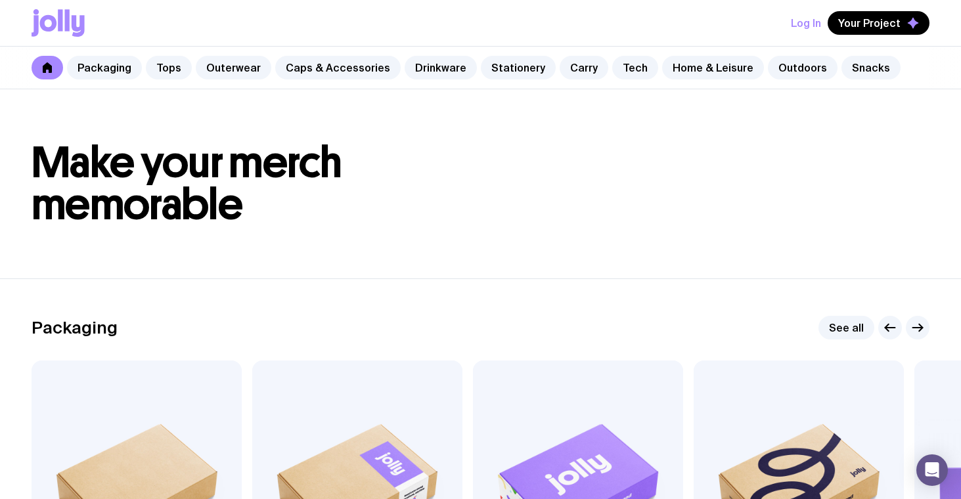  Describe the element at coordinates (338, 68) in the screenshot. I see `a: Caps & Accessories` at that location.